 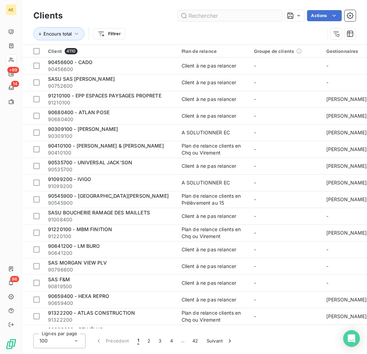 I want to click on span: 91210100 - EPP ESPACES PAYSAGES PROPRETE, so click(x=105, y=95).